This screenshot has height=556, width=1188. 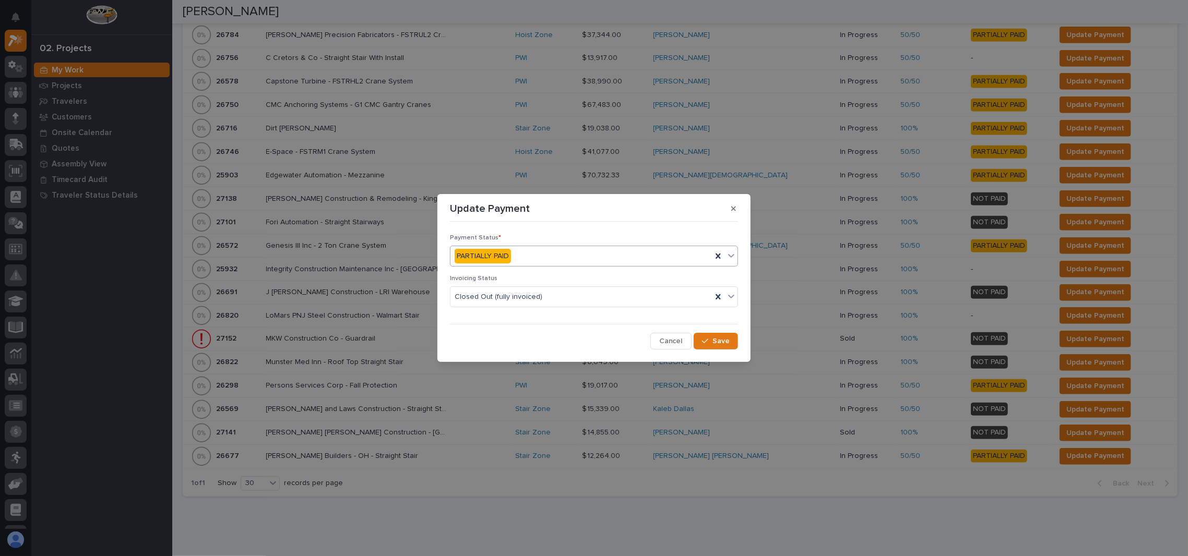 What do you see at coordinates (671, 341) in the screenshot?
I see `button: Cancel` at bounding box center [671, 341].